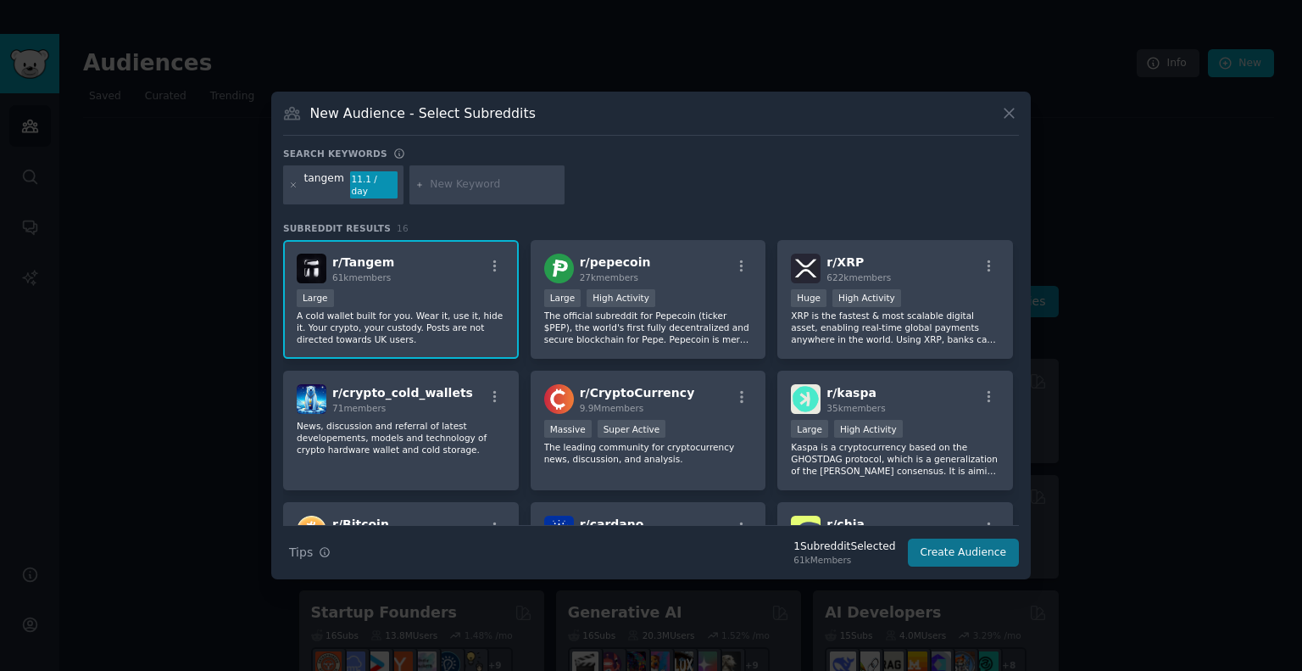  Describe the element at coordinates (612, 524) in the screenshot. I see `span: r/ cardano` at that location.